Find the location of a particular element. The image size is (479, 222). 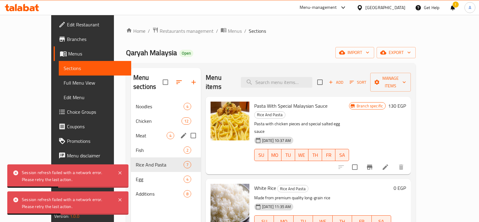

a: Choice Groups is located at coordinates (92, 112).